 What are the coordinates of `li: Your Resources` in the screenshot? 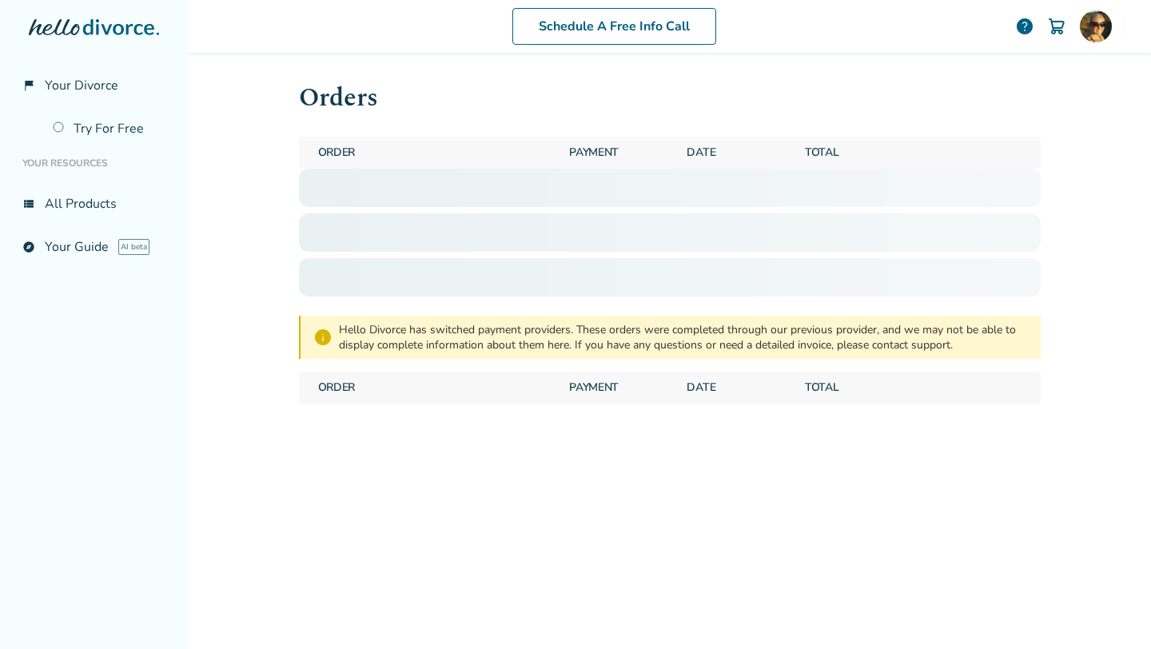 It's located at (94, 163).